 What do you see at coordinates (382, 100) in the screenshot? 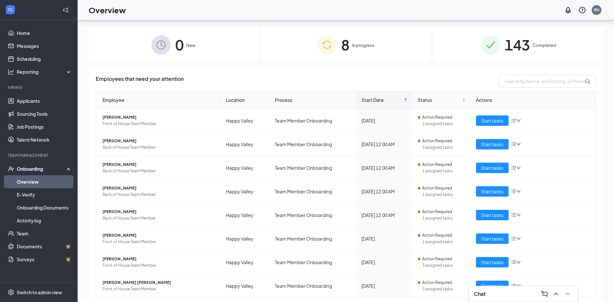
I see `span: Start Date` at bounding box center [382, 100].